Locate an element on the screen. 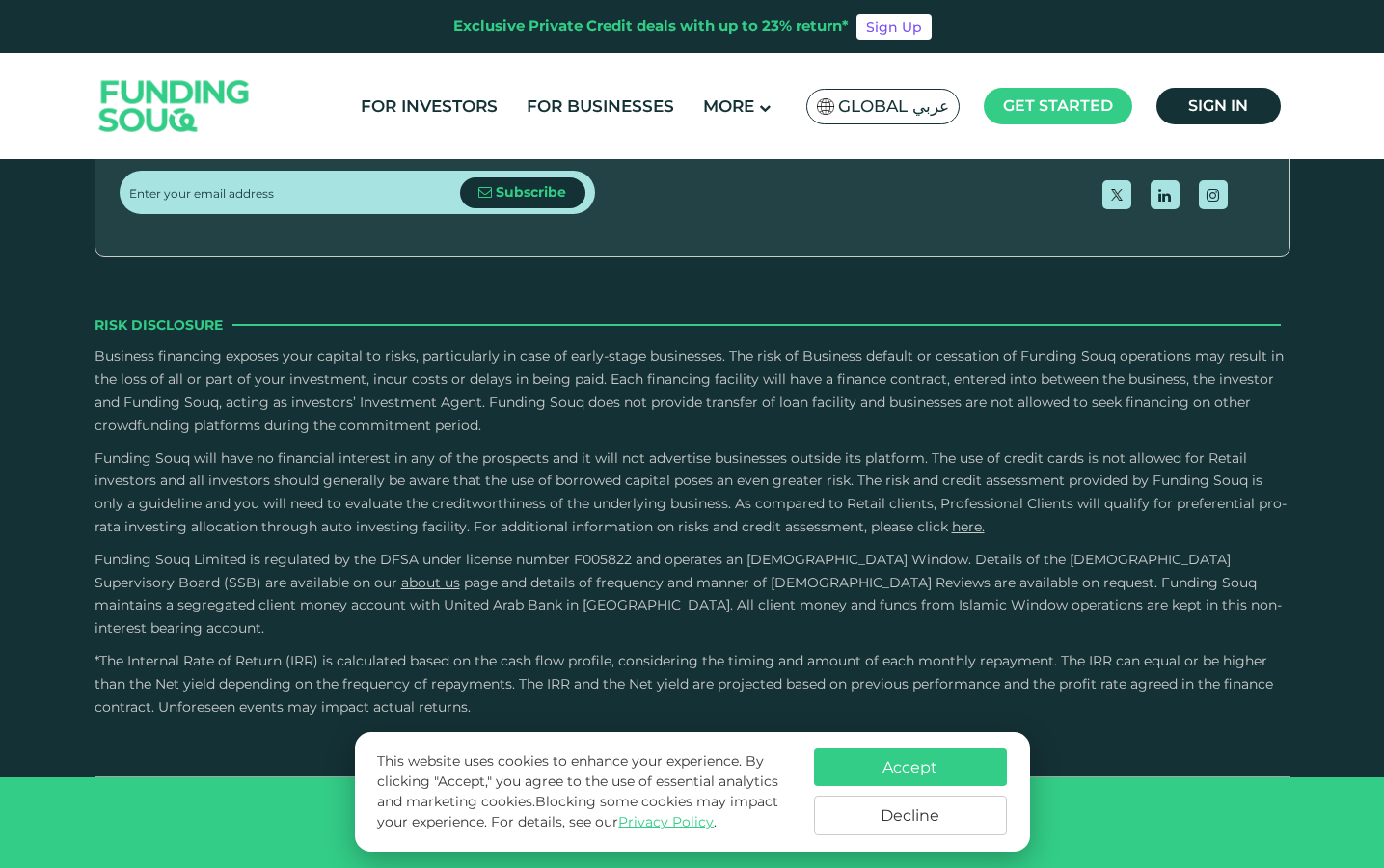 This screenshot has height=868, width=1384. span: Get started is located at coordinates (1058, 105).